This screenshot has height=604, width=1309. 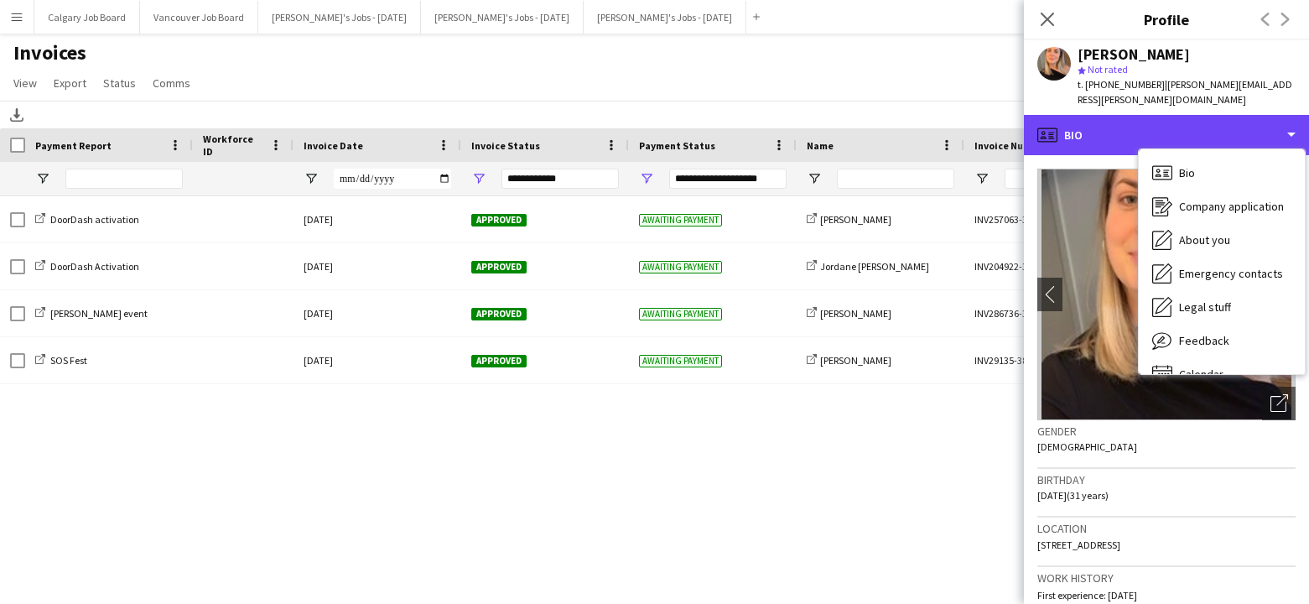 What do you see at coordinates (1167, 19) in the screenshot?
I see `h3: Profile` at bounding box center [1167, 19].